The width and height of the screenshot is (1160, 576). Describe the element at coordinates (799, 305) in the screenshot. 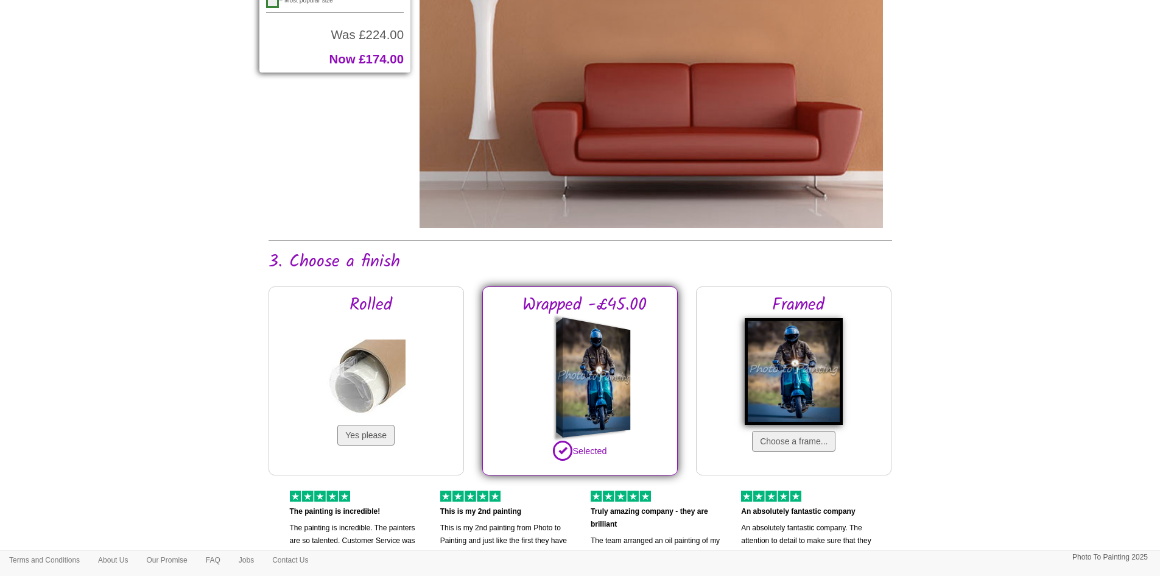

I see `h2: Framed` at that location.